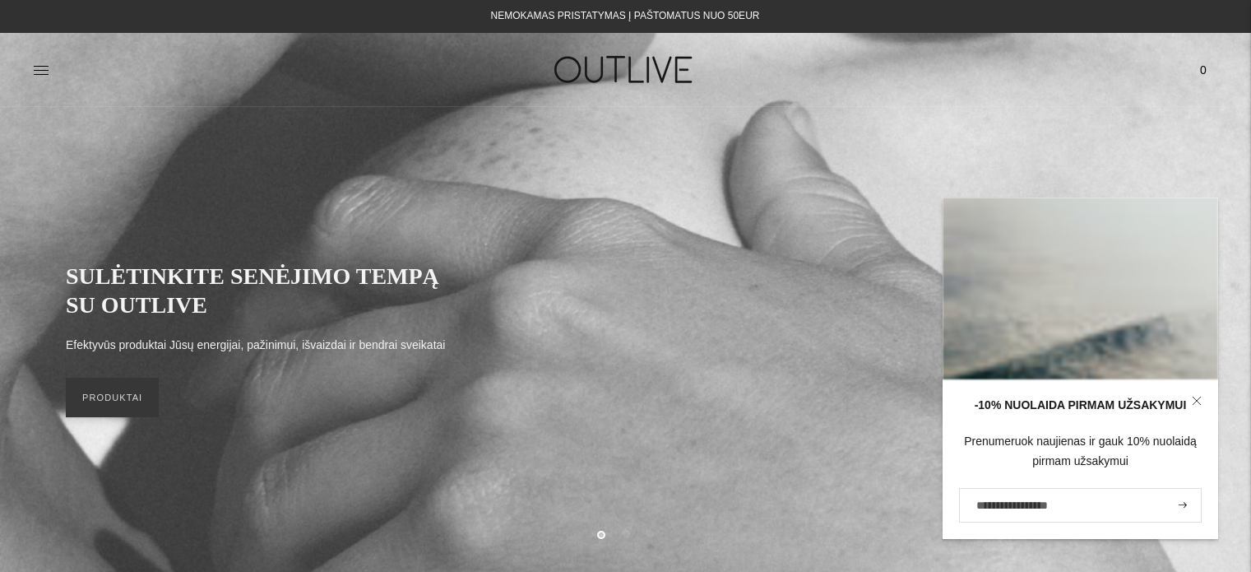 The image size is (1251, 572). I want to click on span: 0, so click(1203, 70).